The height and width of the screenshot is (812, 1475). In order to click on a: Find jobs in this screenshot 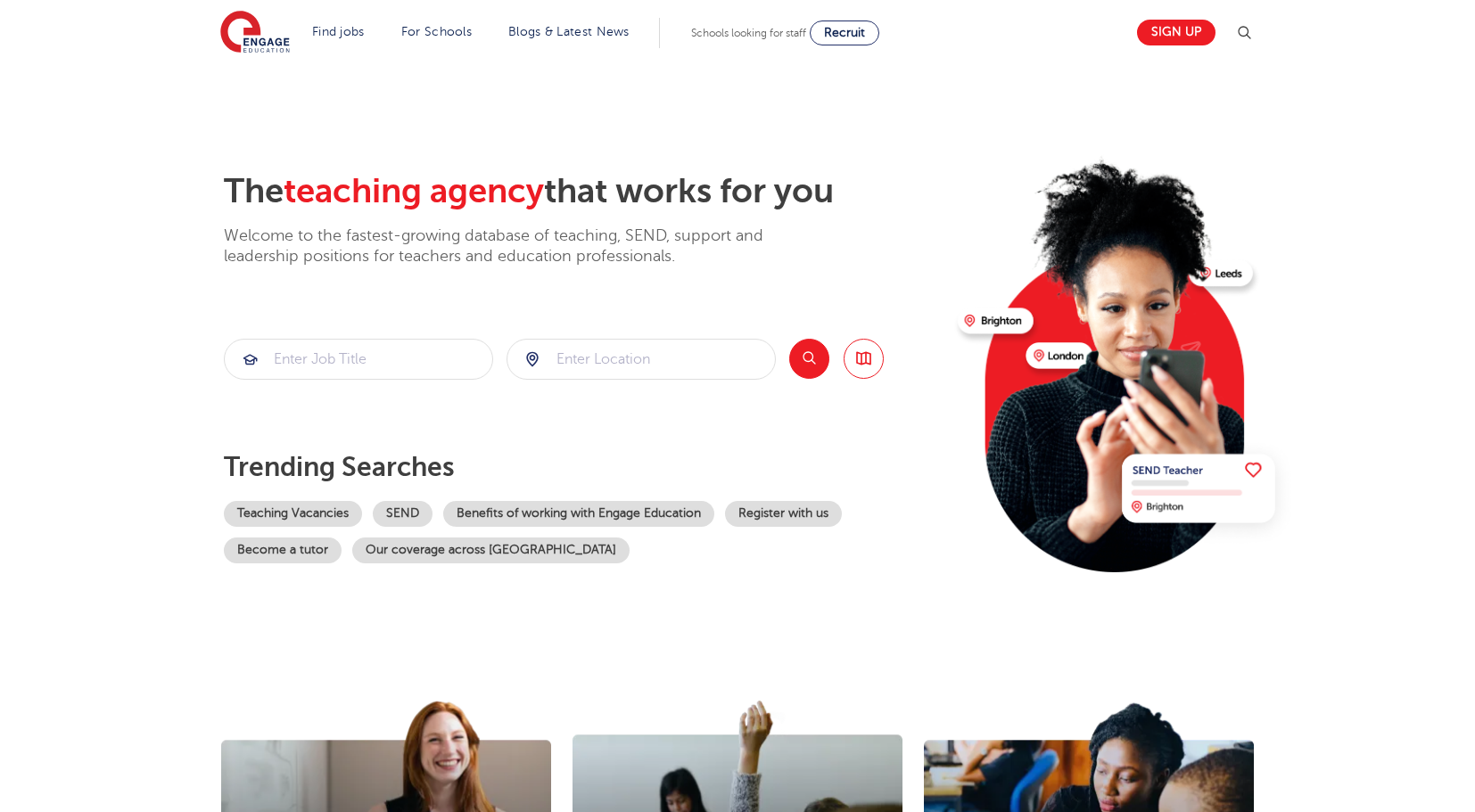, I will do `click(338, 31)`.